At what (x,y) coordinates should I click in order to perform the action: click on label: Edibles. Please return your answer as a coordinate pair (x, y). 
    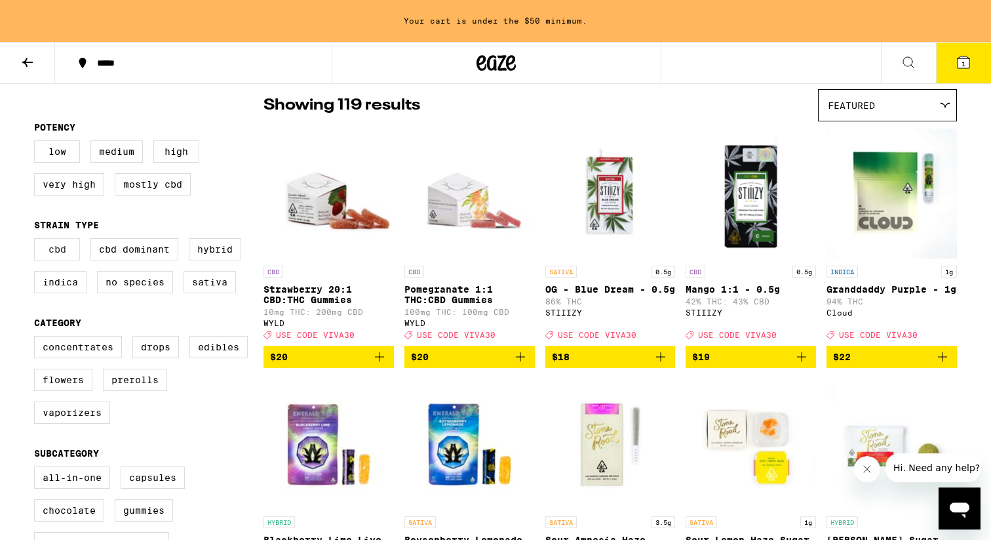
    Looking at the image, I should click on (218, 347).